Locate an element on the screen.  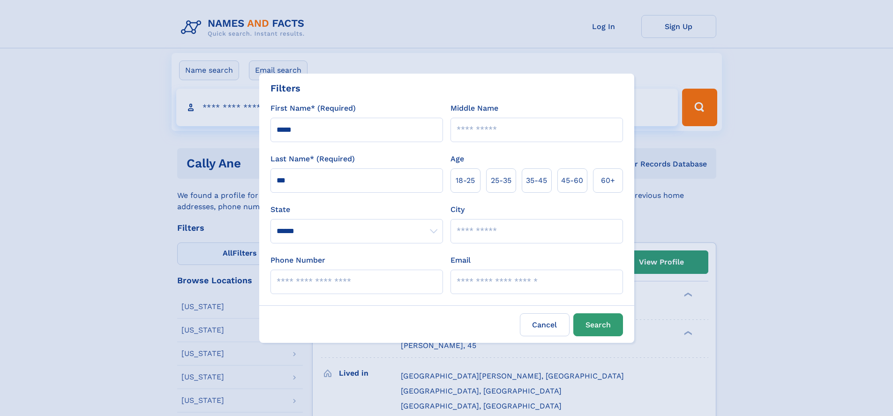
span: 18‑25 is located at coordinates (465, 180).